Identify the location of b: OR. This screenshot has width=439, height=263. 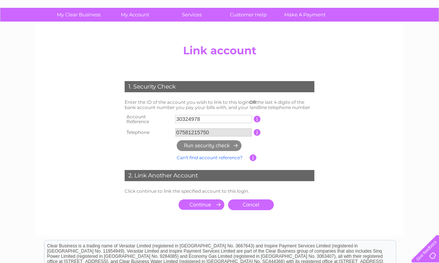
(252, 102).